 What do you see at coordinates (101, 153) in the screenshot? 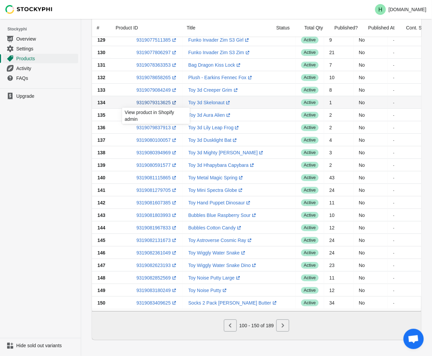
I see `span: 138` at bounding box center [101, 153].